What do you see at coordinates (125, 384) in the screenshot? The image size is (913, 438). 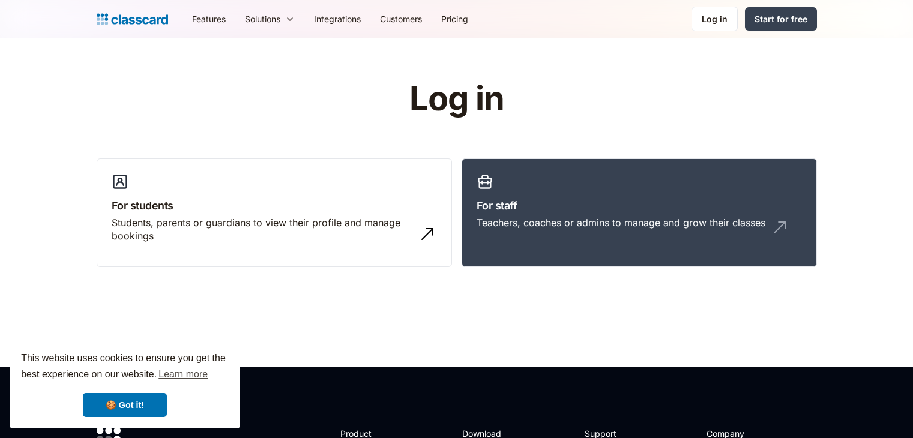 I see `div: cookieconsent` at bounding box center [125, 384].